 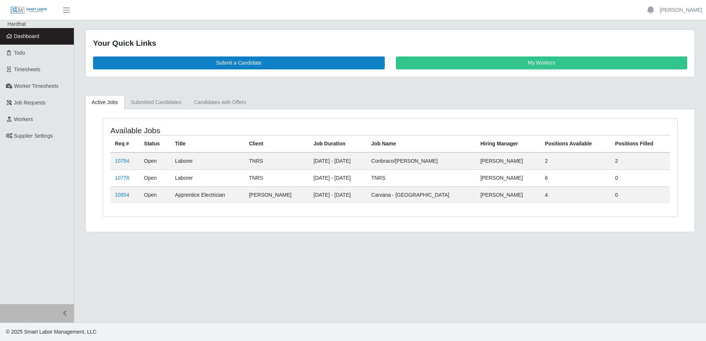 What do you see at coordinates (27, 36) in the screenshot?
I see `span: Dashboard` at bounding box center [27, 36].